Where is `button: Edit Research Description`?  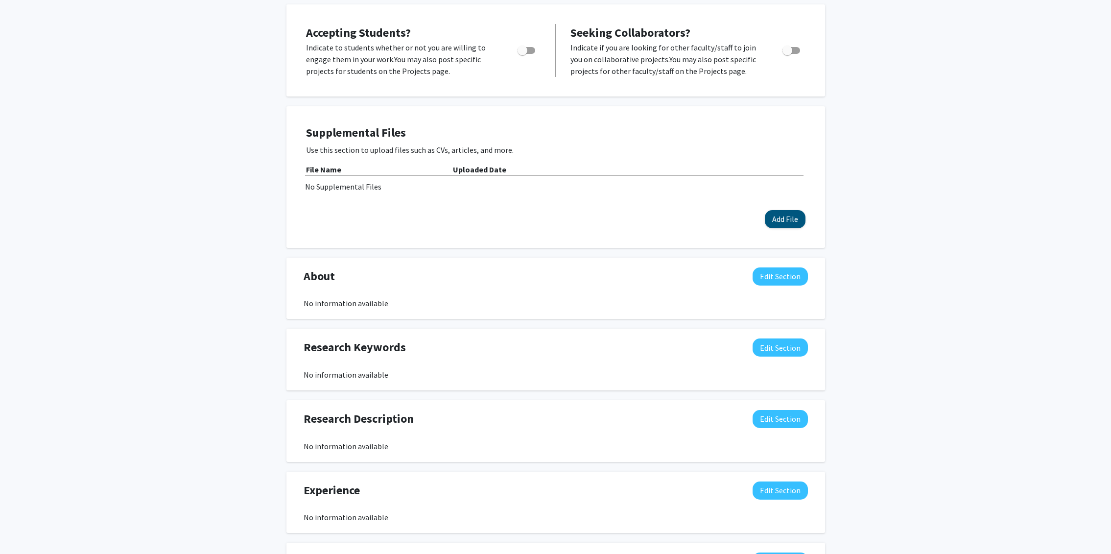 button: Edit Research Description is located at coordinates (780, 419).